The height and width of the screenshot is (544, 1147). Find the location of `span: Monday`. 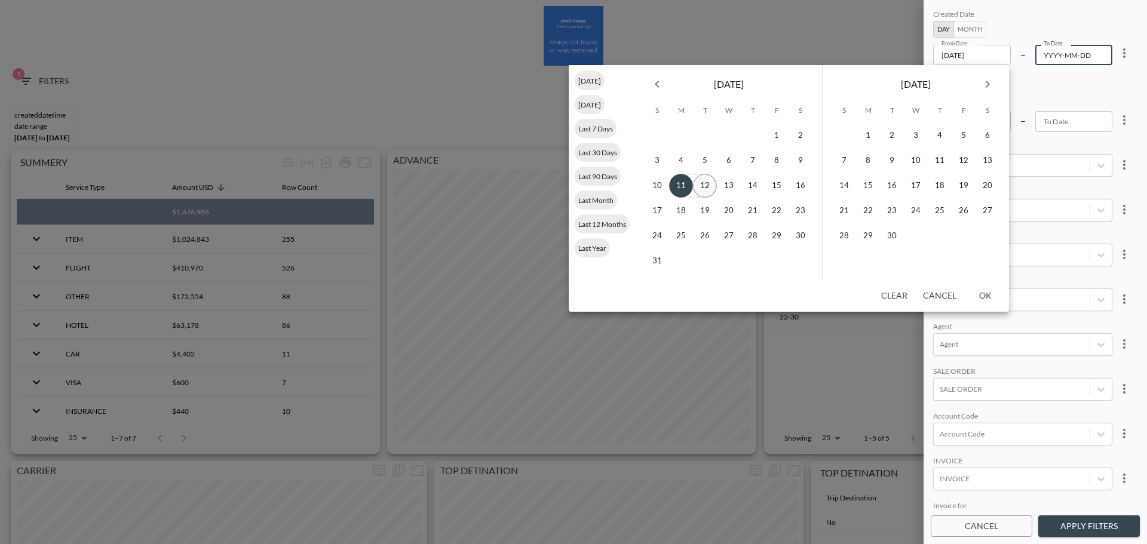

span: Monday is located at coordinates (868, 110).